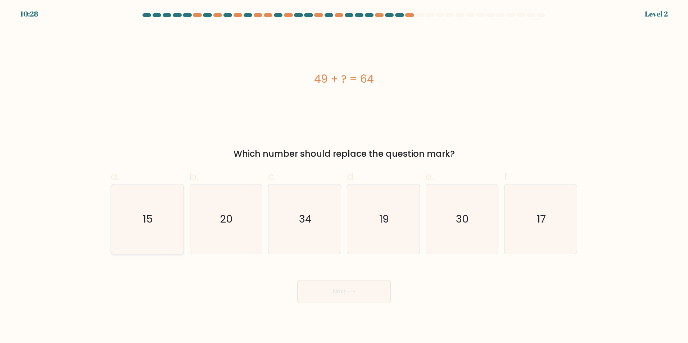  Describe the element at coordinates (194, 176) in the screenshot. I see `span: b.` at that location.